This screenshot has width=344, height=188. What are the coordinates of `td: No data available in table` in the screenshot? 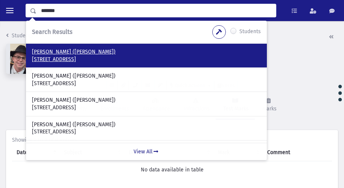 It's located at (172, 170).